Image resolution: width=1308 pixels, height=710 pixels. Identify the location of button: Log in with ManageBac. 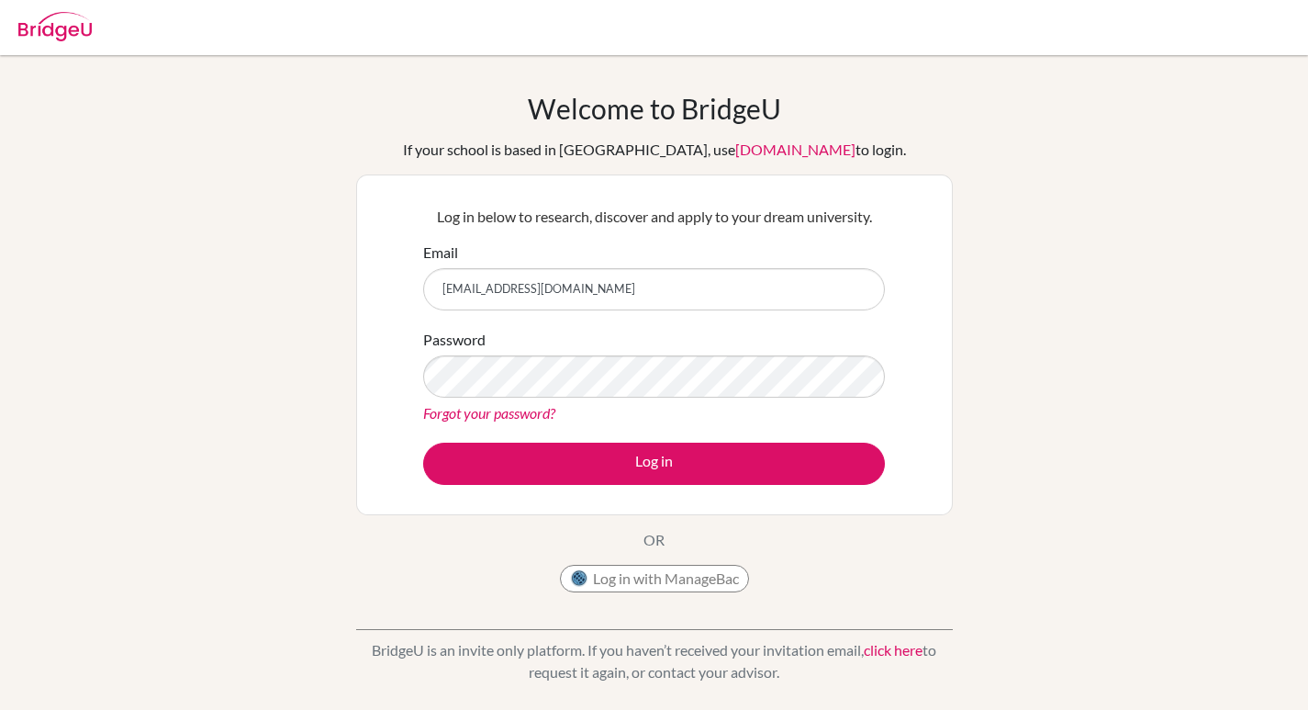
(655, 578).